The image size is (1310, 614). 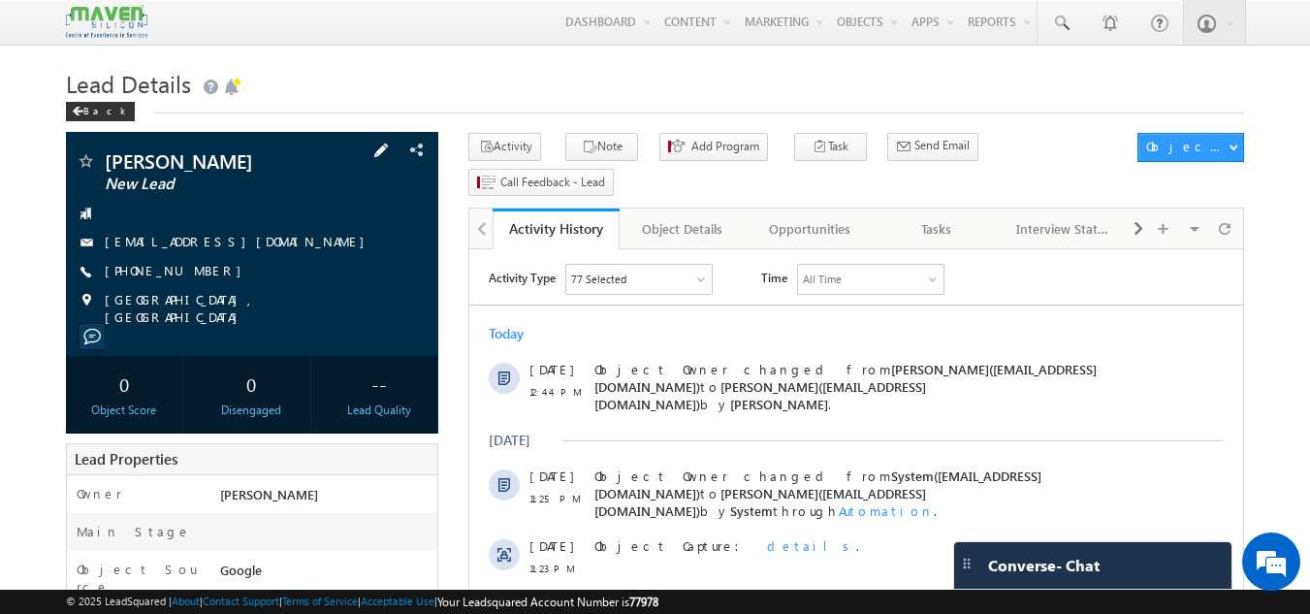 I want to click on div: Tasks, so click(x=936, y=229).